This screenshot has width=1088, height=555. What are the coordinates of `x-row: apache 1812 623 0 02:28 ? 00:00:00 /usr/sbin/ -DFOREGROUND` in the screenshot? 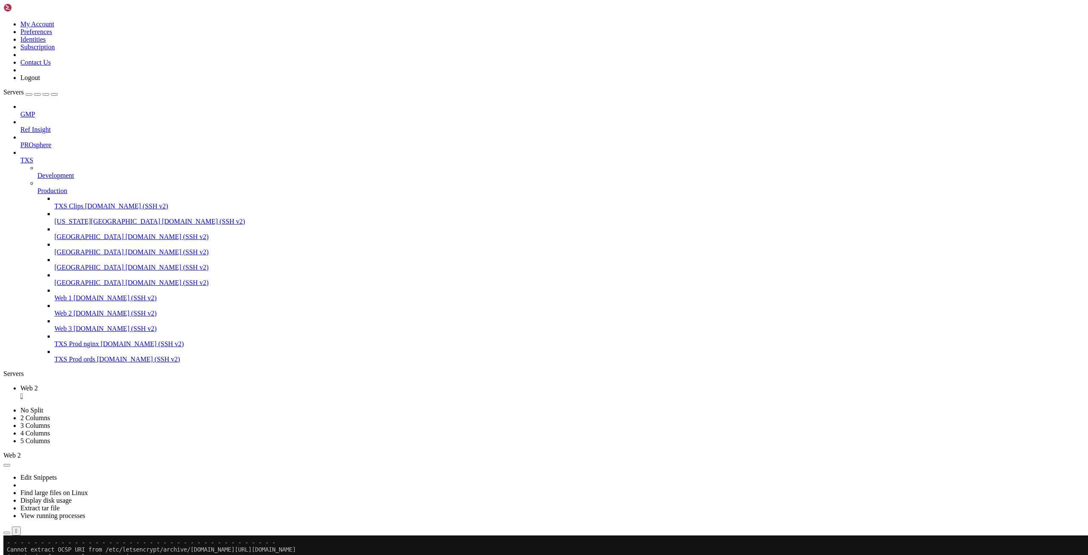 It's located at (490, 159).